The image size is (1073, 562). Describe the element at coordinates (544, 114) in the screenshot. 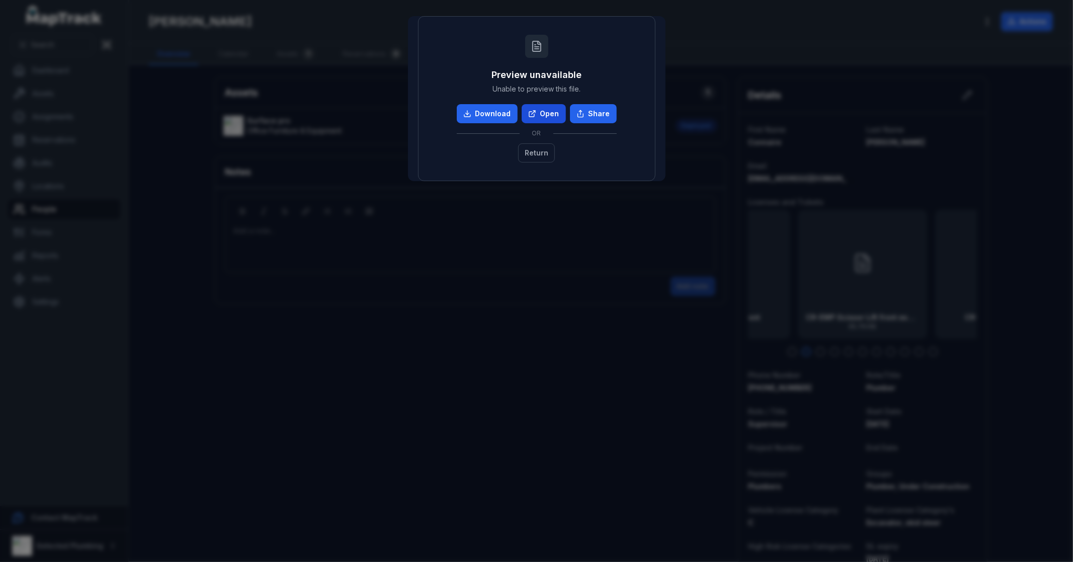

I see `a: Open` at that location.